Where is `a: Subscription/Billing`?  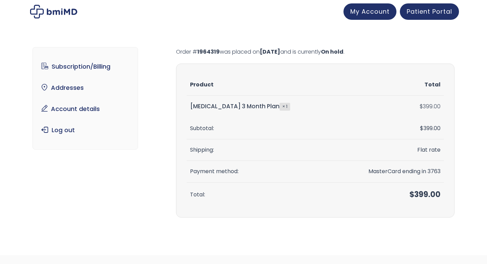 a: Subscription/Billing is located at coordinates (85, 67).